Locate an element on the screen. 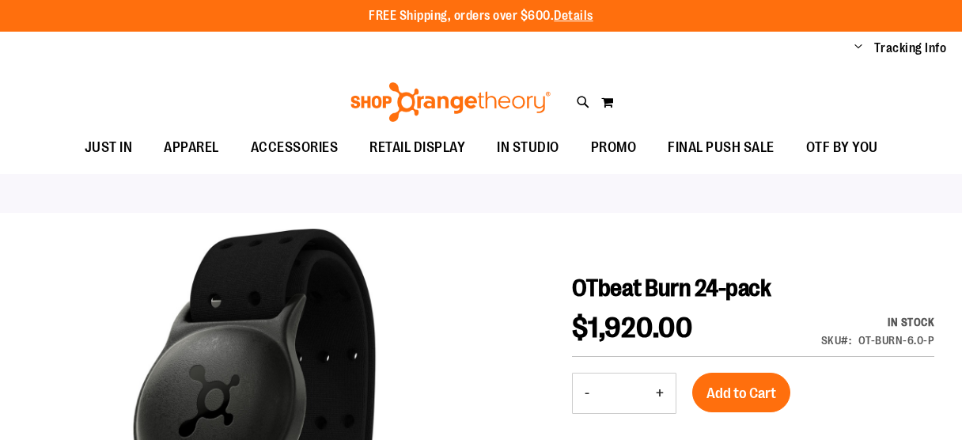  a: JUST IN is located at coordinates (108, 148).